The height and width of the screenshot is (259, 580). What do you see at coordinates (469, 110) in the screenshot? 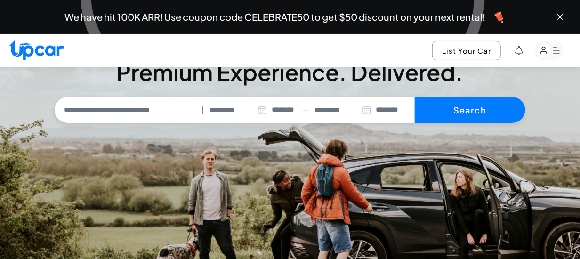
I see `button: Search` at bounding box center [469, 110].